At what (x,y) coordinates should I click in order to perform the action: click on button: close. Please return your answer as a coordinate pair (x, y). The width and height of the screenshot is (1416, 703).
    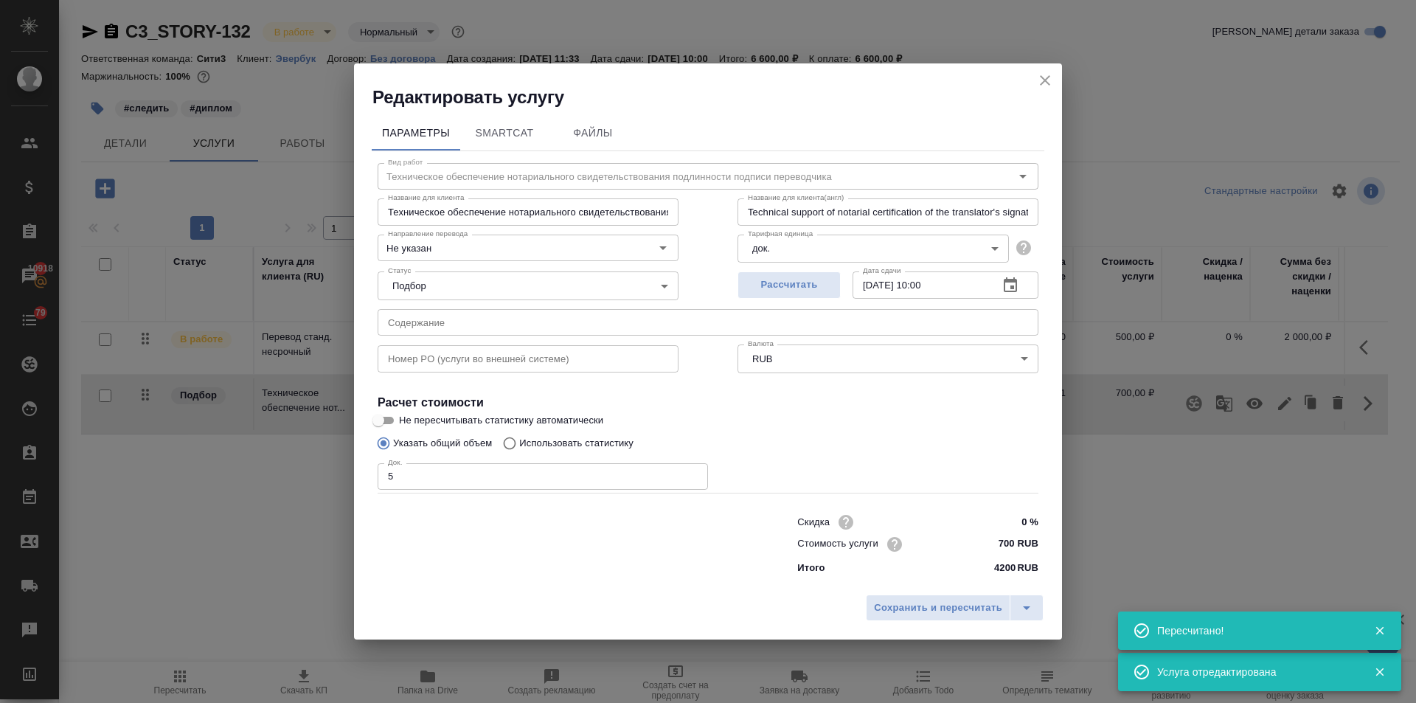
    Looking at the image, I should click on (1045, 80).